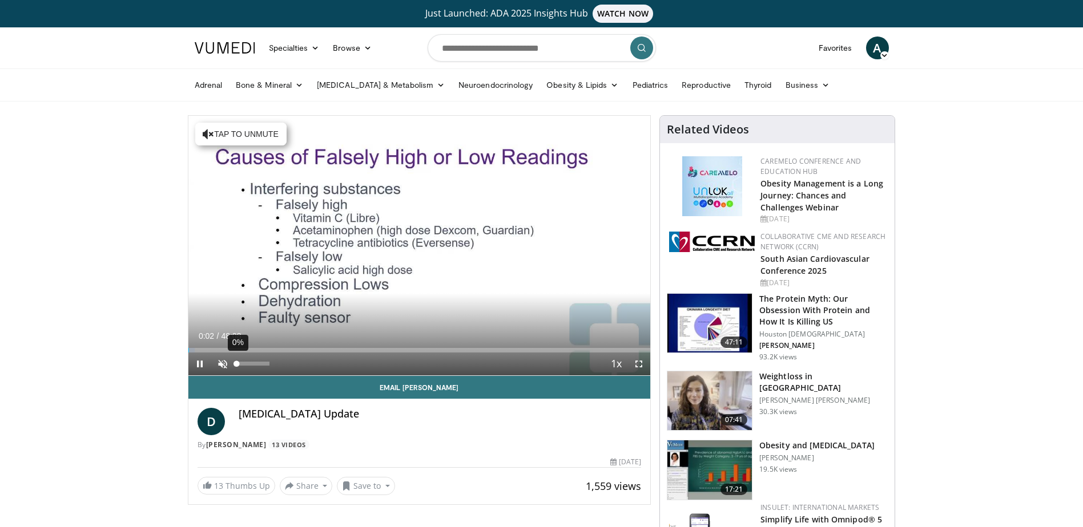  I want to click on img: 0df8ca06-75ef-4873-806f-abcb553c84b6.150x105_q85_crop-smart_upscale.jpg, so click(709, 470).